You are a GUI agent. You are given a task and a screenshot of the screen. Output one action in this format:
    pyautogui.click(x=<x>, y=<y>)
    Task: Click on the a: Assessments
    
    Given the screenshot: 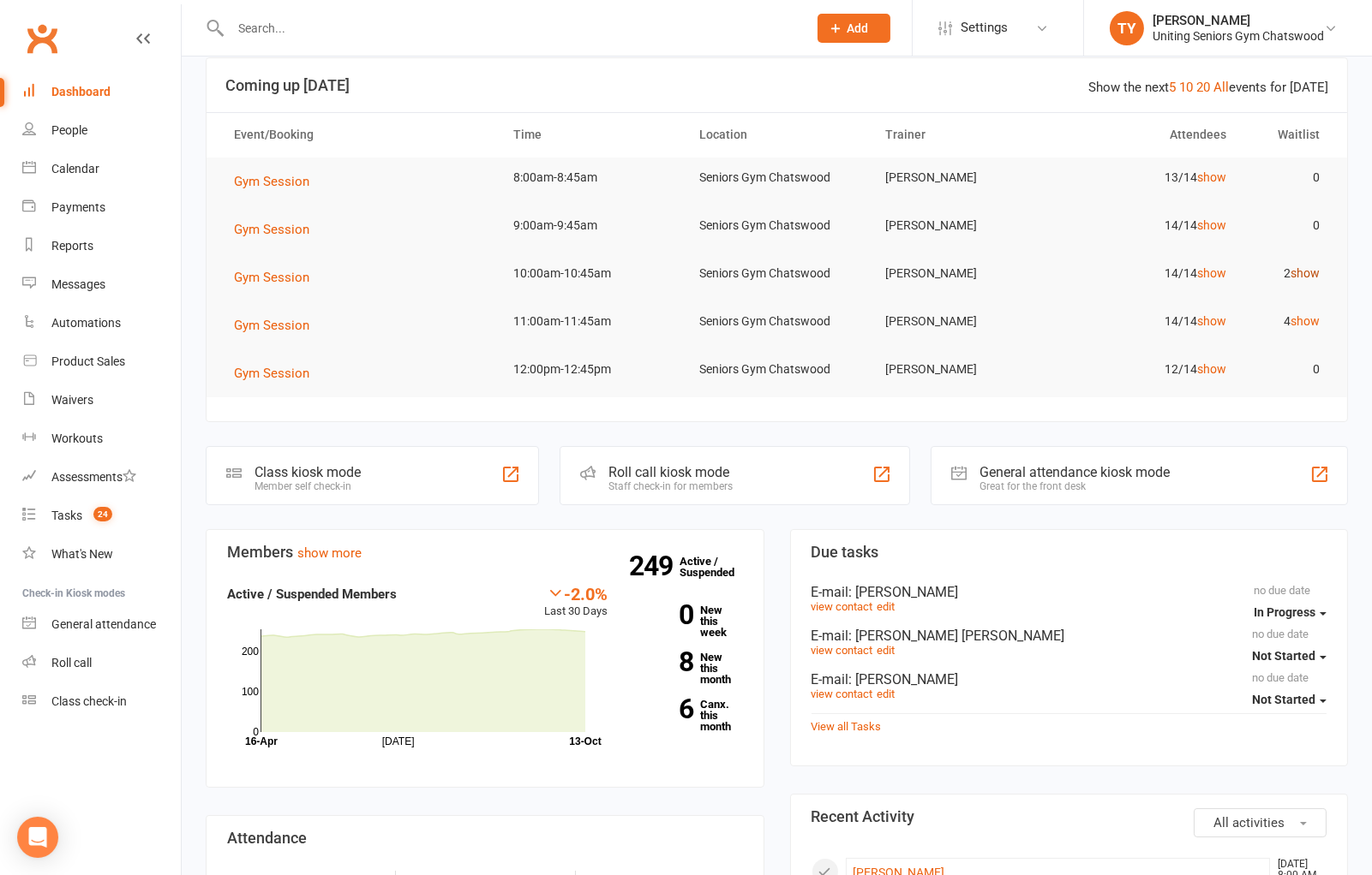 What is the action you would take?
    pyautogui.click(x=102, y=477)
    